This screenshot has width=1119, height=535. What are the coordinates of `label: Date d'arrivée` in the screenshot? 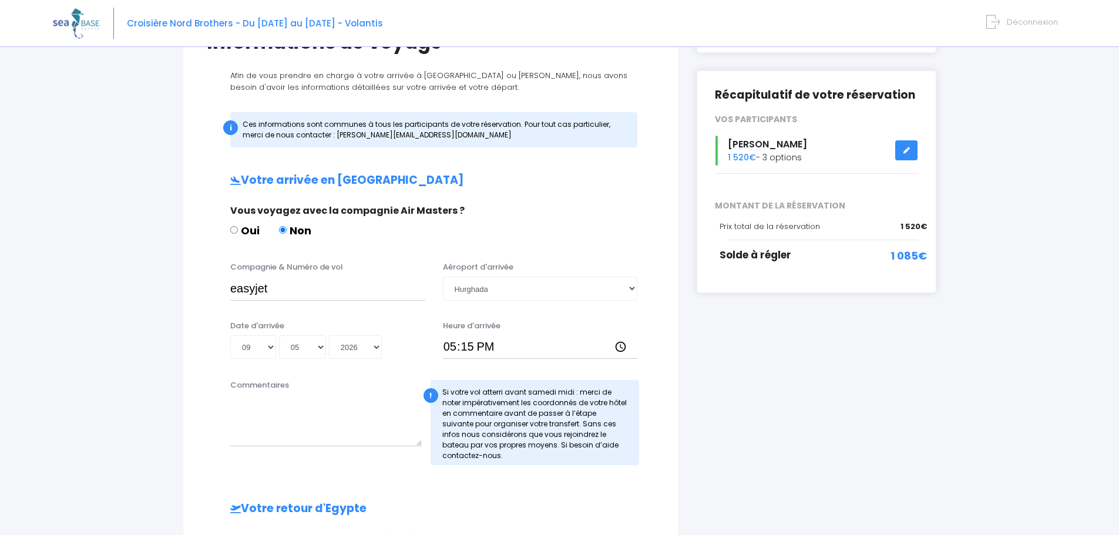 It's located at (257, 326).